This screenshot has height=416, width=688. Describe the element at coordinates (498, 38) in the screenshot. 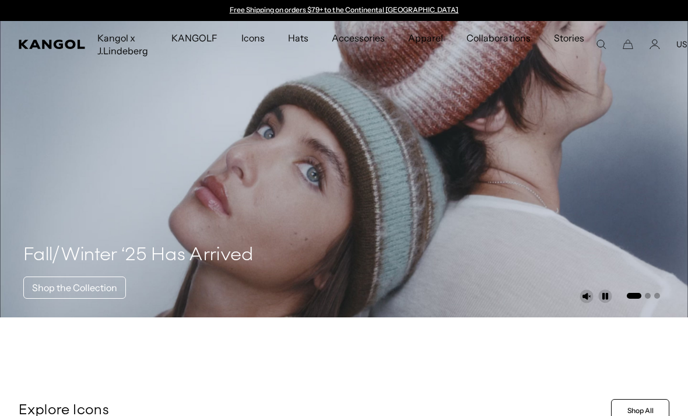

I see `a: Collaborations` at that location.